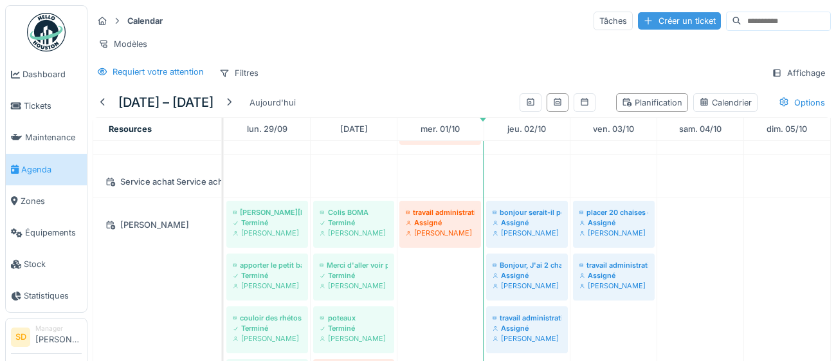 This screenshot has height=361, width=836. What do you see at coordinates (526, 129) in the screenshot?
I see `a: 2 octobre 2025` at bounding box center [526, 129].